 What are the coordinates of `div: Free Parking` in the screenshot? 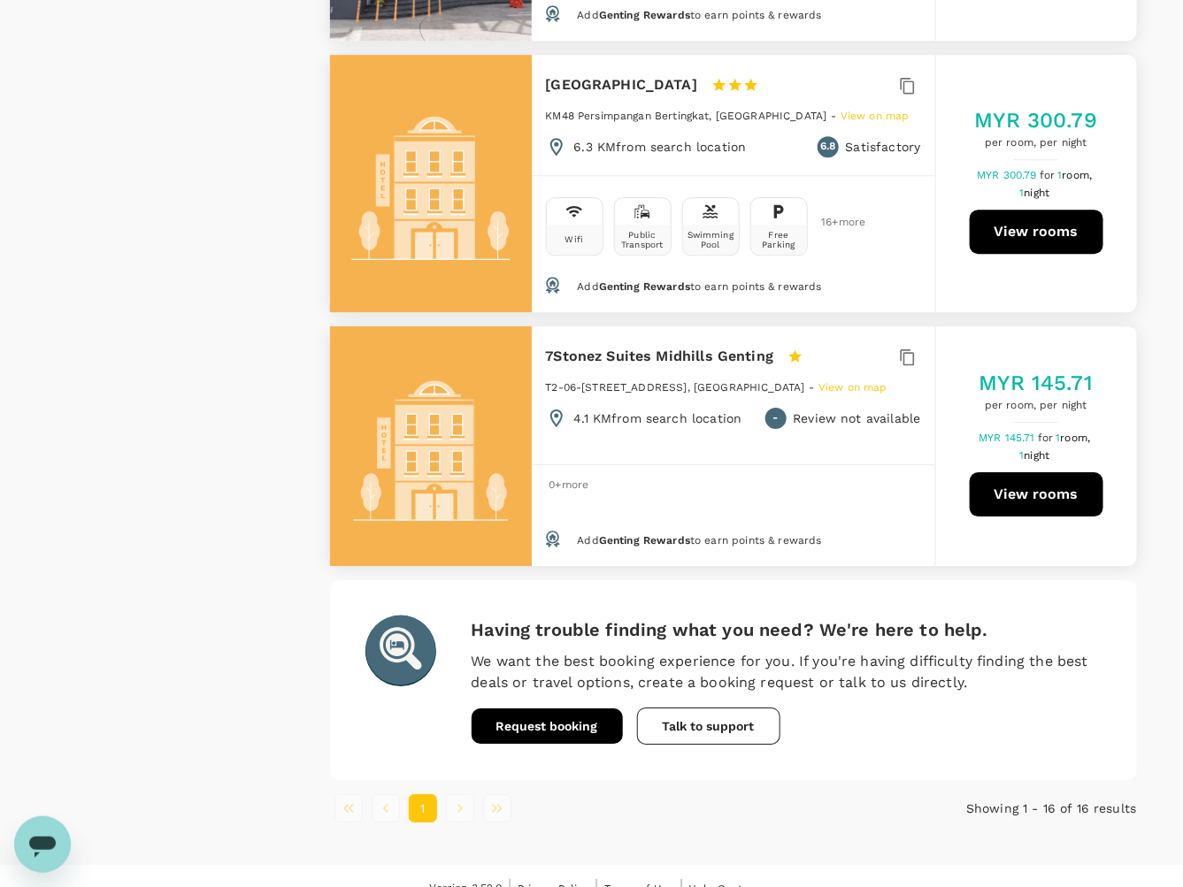 It's located at (778, 240).